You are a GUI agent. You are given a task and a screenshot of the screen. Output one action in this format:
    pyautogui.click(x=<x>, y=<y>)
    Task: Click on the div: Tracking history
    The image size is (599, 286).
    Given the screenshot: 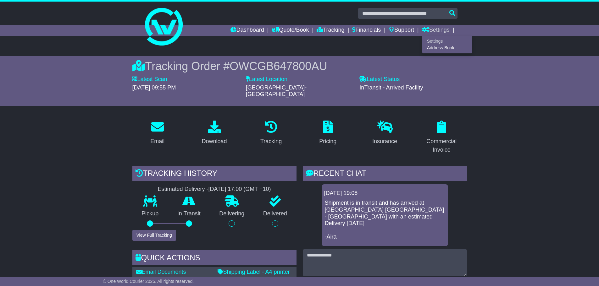 What is the action you would take?
    pyautogui.click(x=214, y=174)
    